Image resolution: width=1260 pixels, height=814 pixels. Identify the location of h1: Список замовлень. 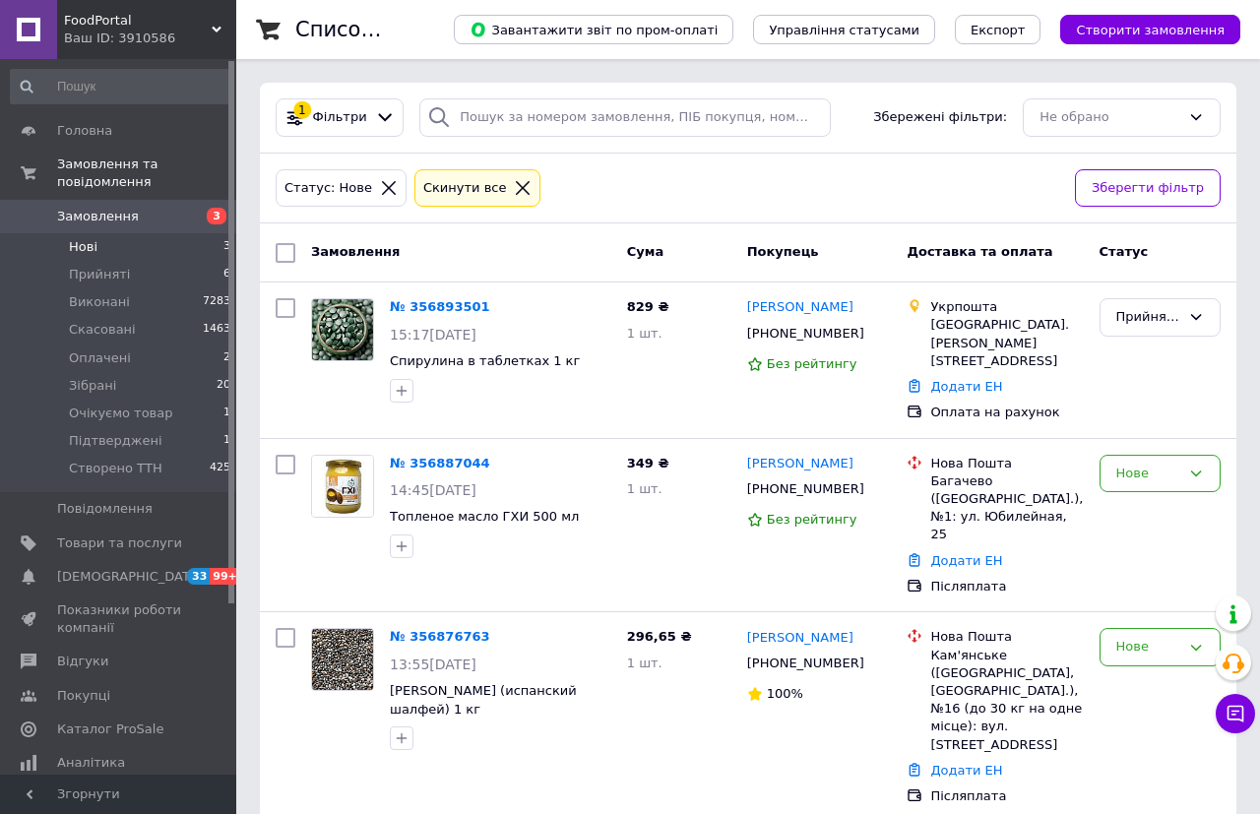
(395, 30).